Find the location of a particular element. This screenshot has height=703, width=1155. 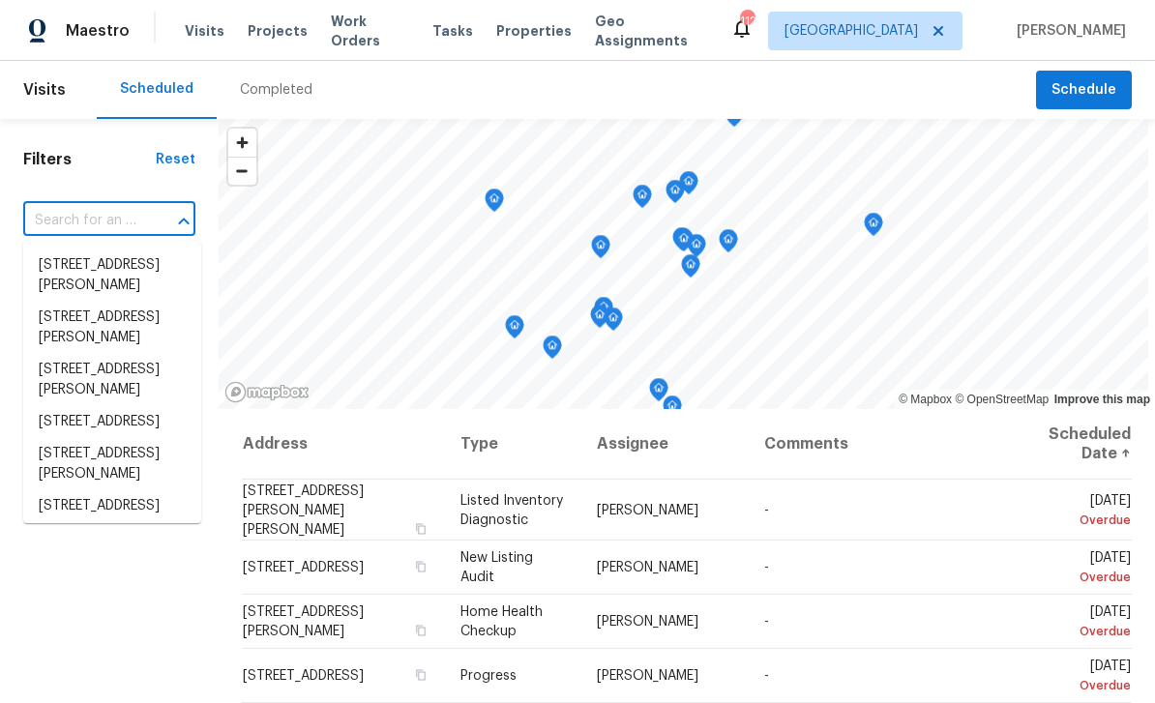

span: Progress is located at coordinates (489, 676).